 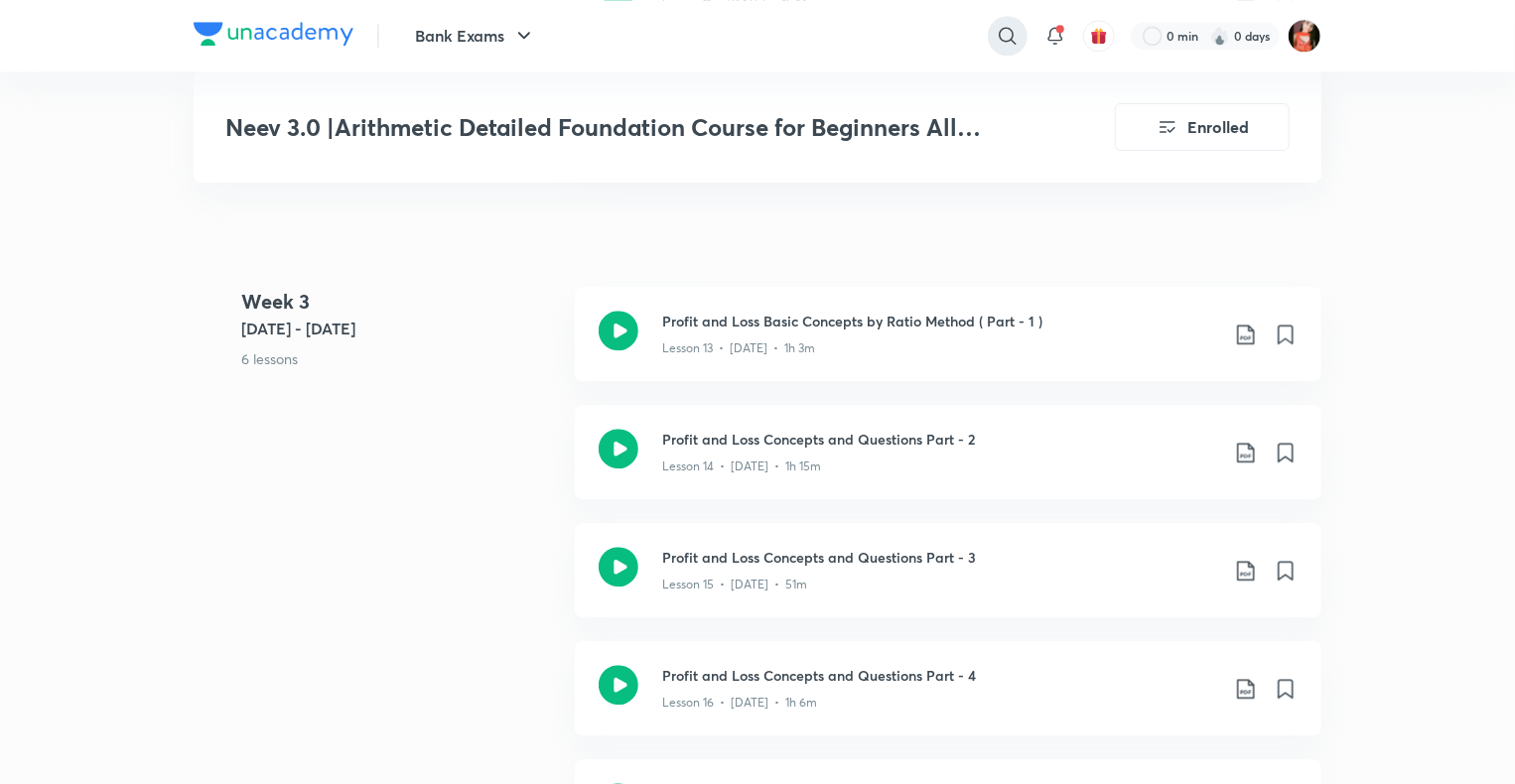 I want to click on a: Company Logo, so click(x=273, y=36).